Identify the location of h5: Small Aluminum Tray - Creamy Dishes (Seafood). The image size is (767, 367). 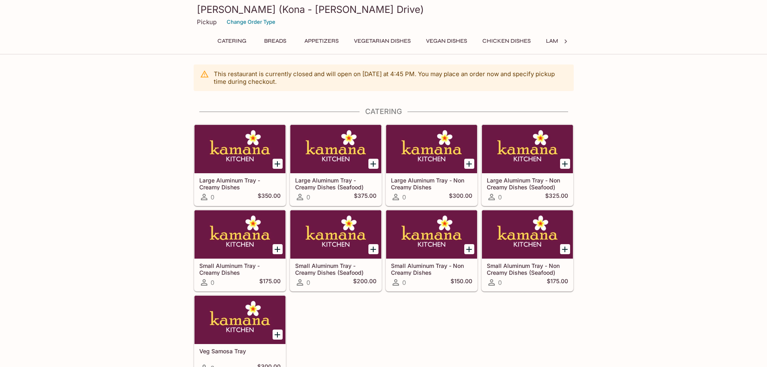
(336, 269).